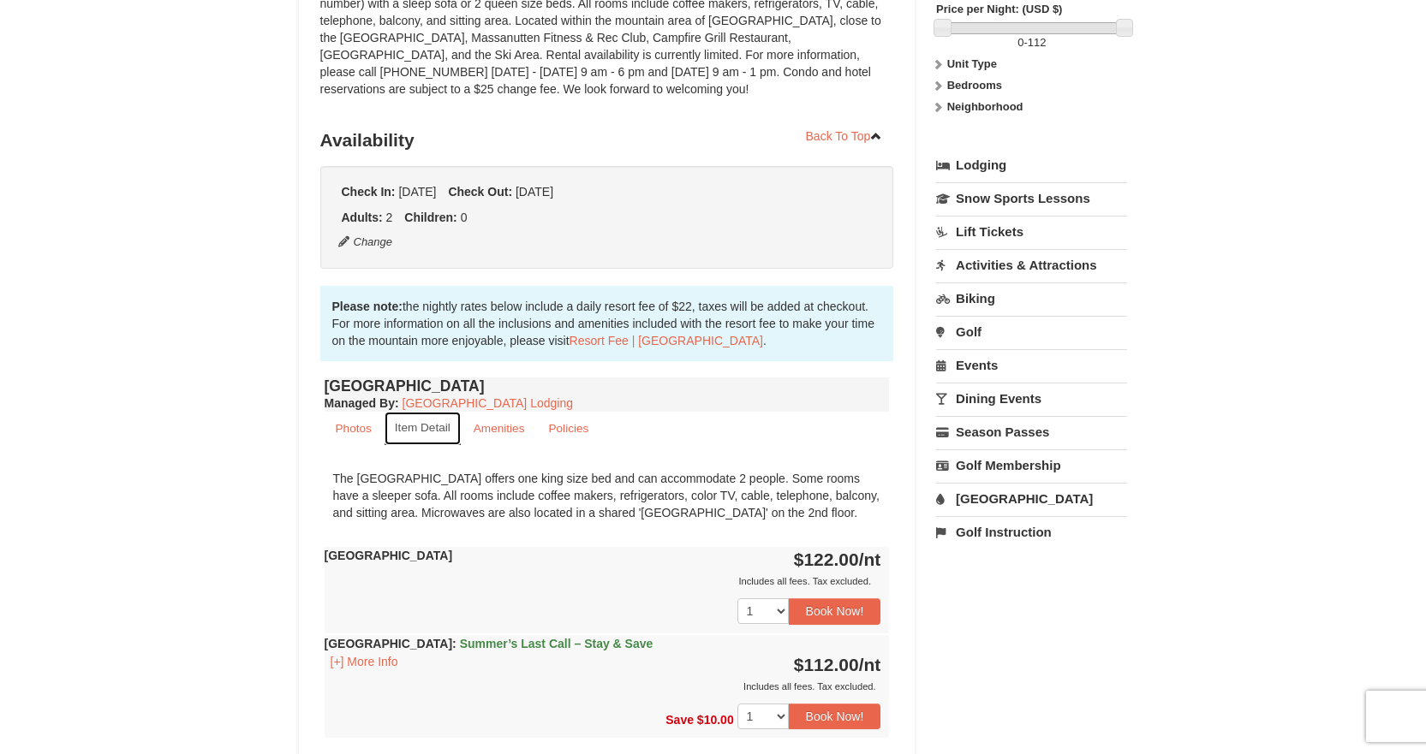 The width and height of the screenshot is (1426, 754). I want to click on a: Back To Top, so click(844, 136).